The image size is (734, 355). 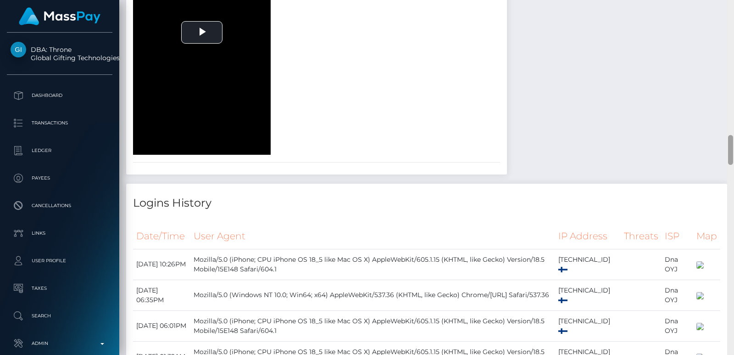 What do you see at coordinates (60, 54) in the screenshot?
I see `span: DBA: Throne Global Gifting Technologies Inc` at bounding box center [60, 54].